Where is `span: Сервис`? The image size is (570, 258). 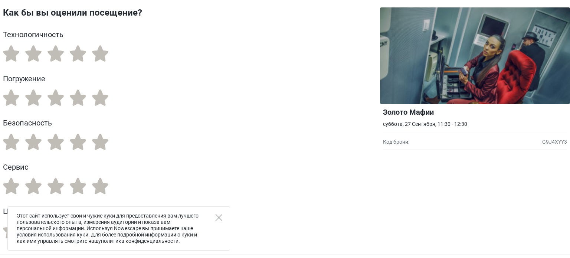
span: Сервис is located at coordinates (16, 167).